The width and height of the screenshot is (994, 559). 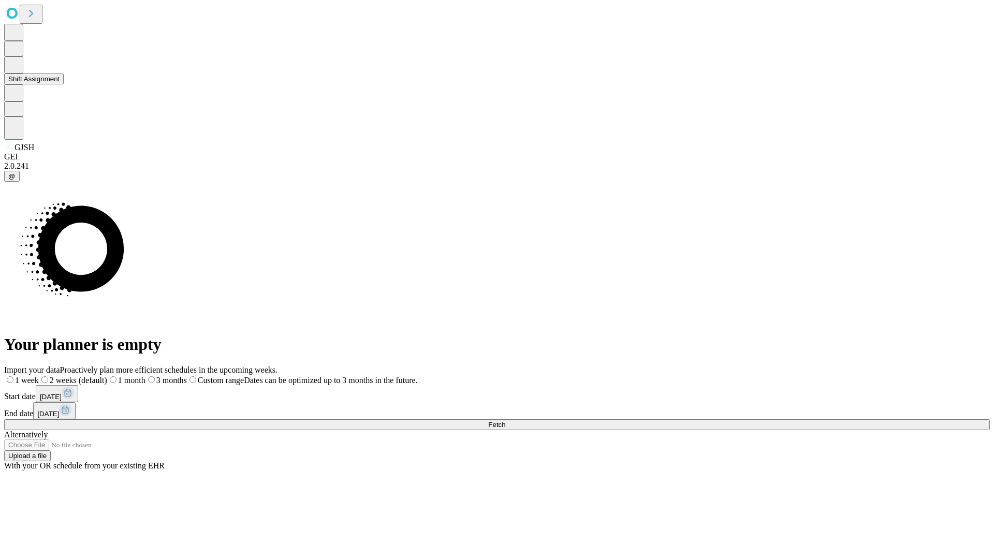 What do you see at coordinates (10, 379) in the screenshot?
I see `input: 1 week` at bounding box center [10, 379].